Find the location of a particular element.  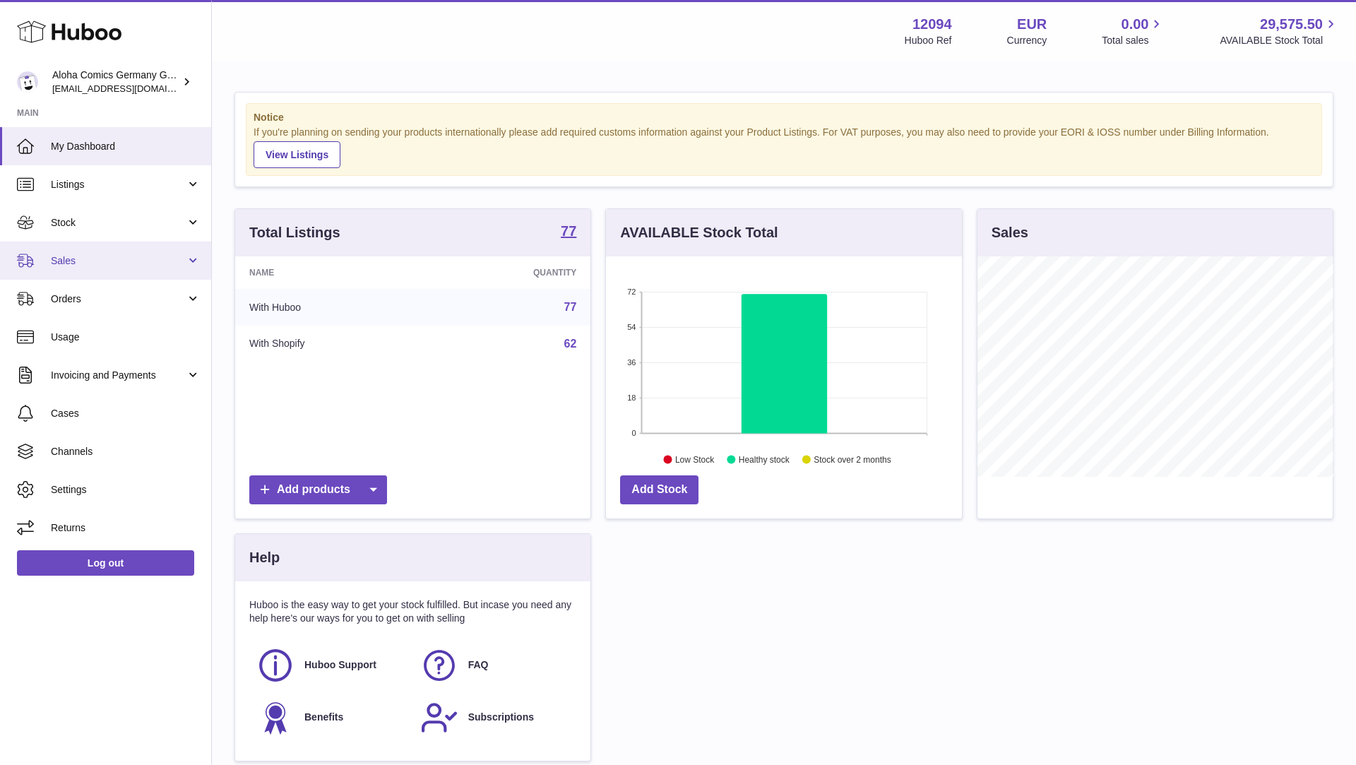

span: Stock is located at coordinates (118, 223).